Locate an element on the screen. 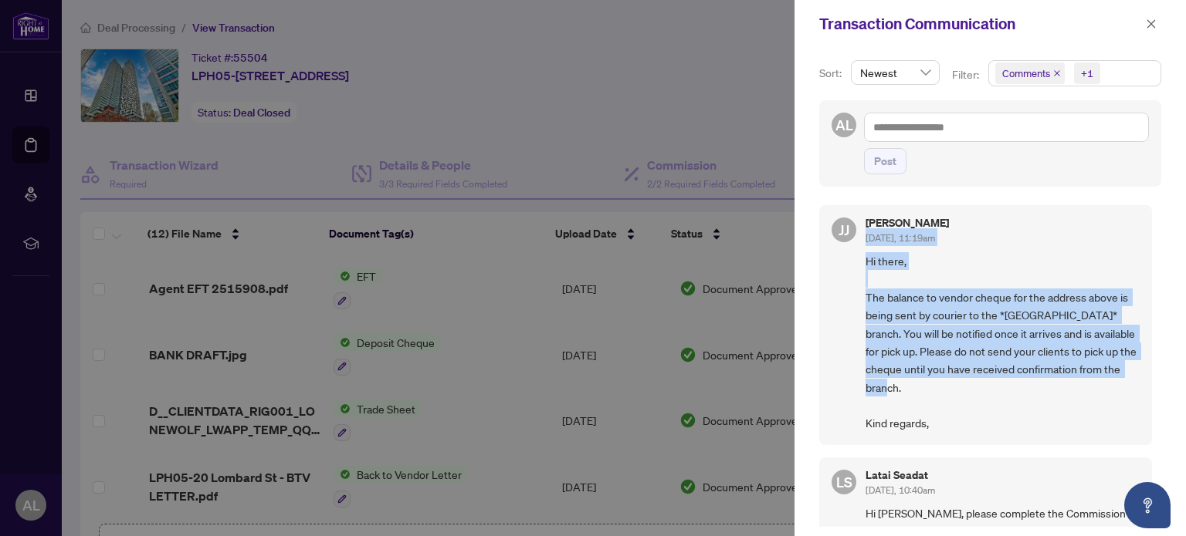 The image size is (1186, 536). p: Filter: is located at coordinates (966, 75).